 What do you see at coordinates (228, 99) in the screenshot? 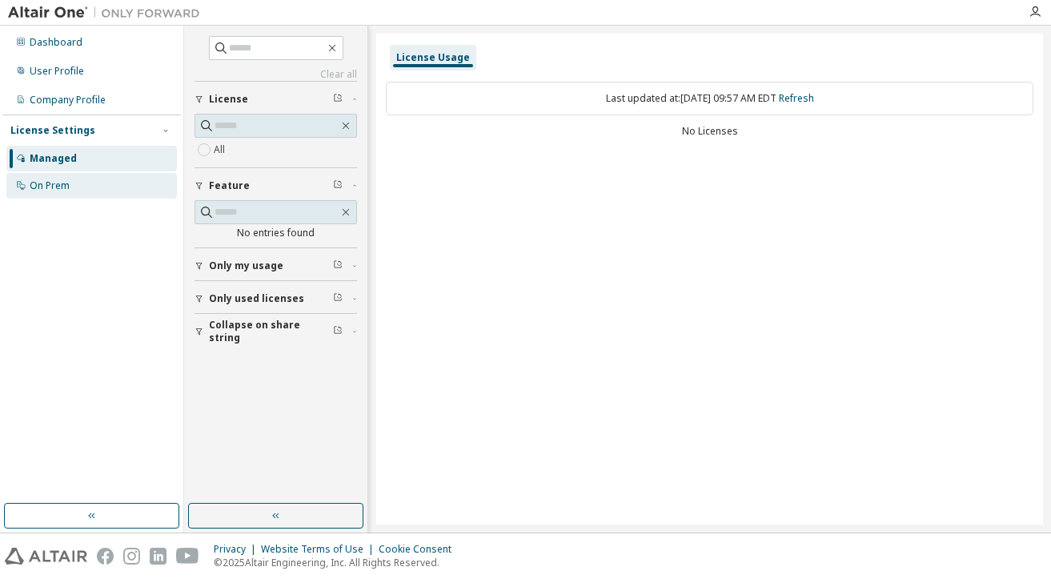
I see `span: License` at bounding box center [228, 99].